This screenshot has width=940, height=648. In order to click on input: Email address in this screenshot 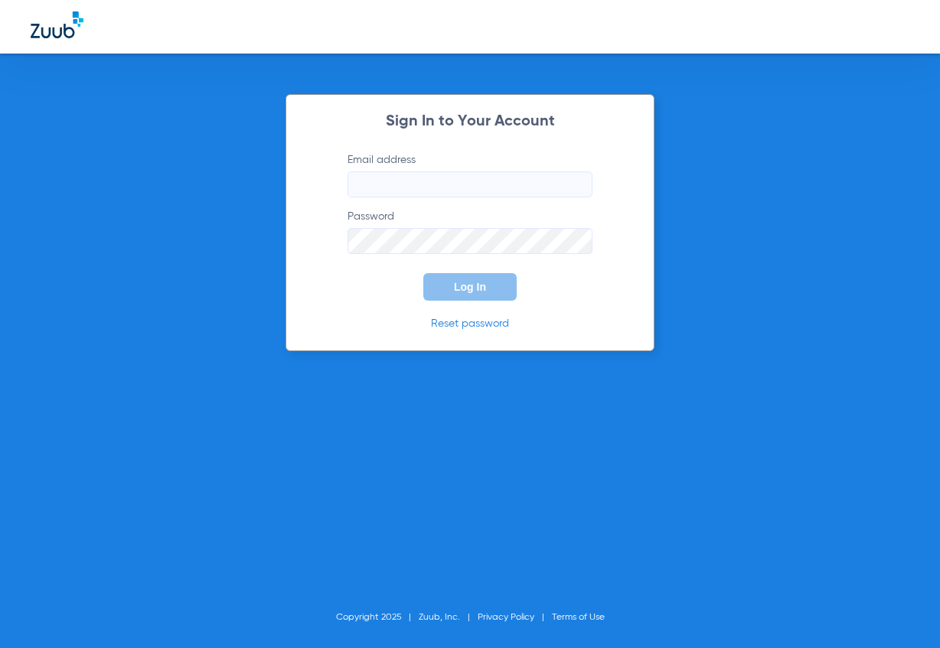, I will do `click(470, 184)`.